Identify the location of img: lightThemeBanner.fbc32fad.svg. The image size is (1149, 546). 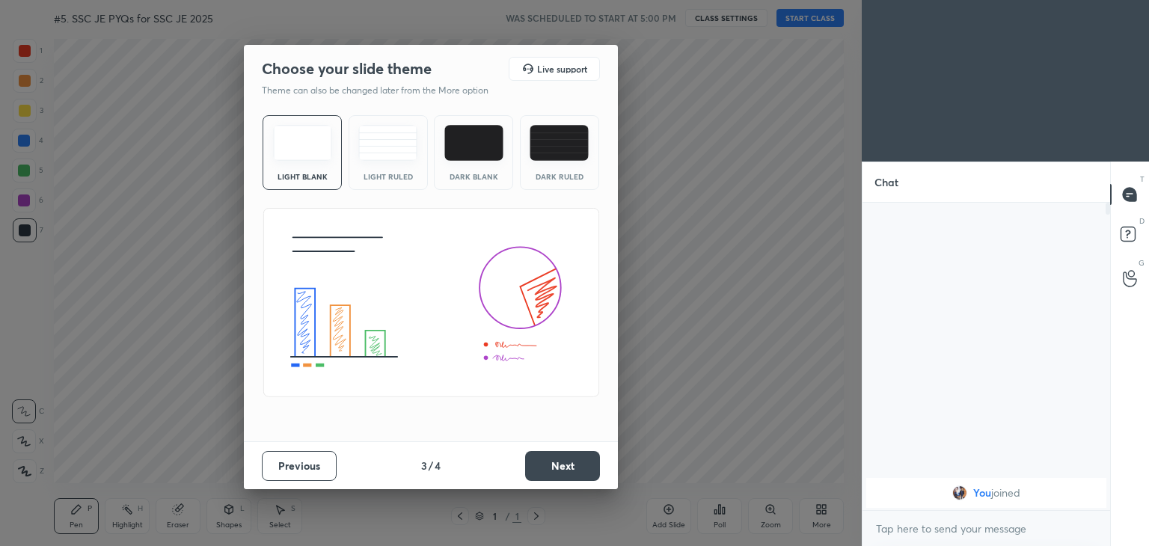
(431, 303).